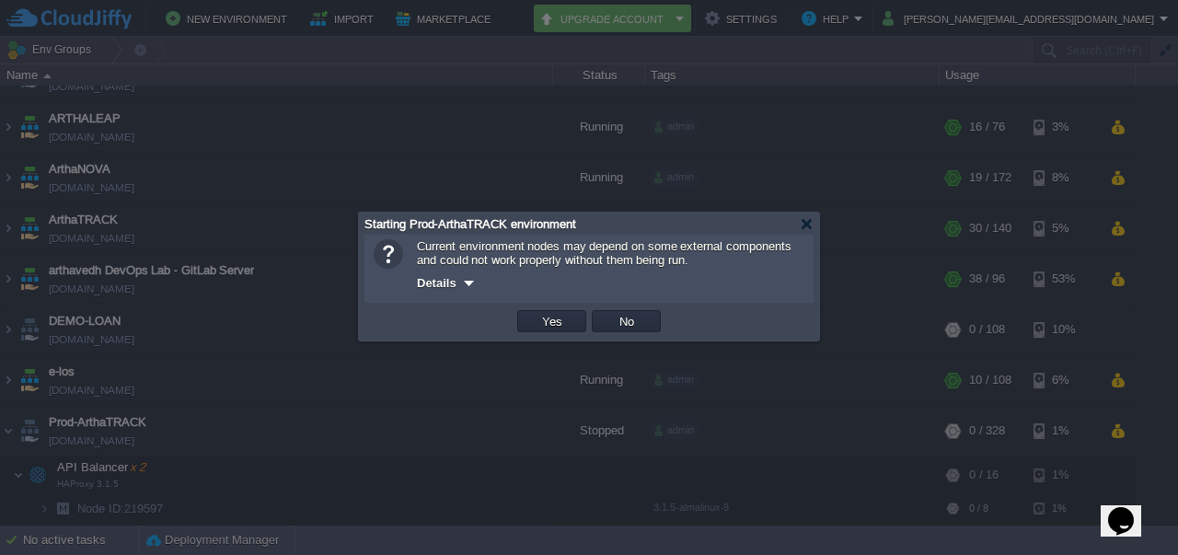  Describe the element at coordinates (436, 283) in the screenshot. I see `span: Details` at that location.